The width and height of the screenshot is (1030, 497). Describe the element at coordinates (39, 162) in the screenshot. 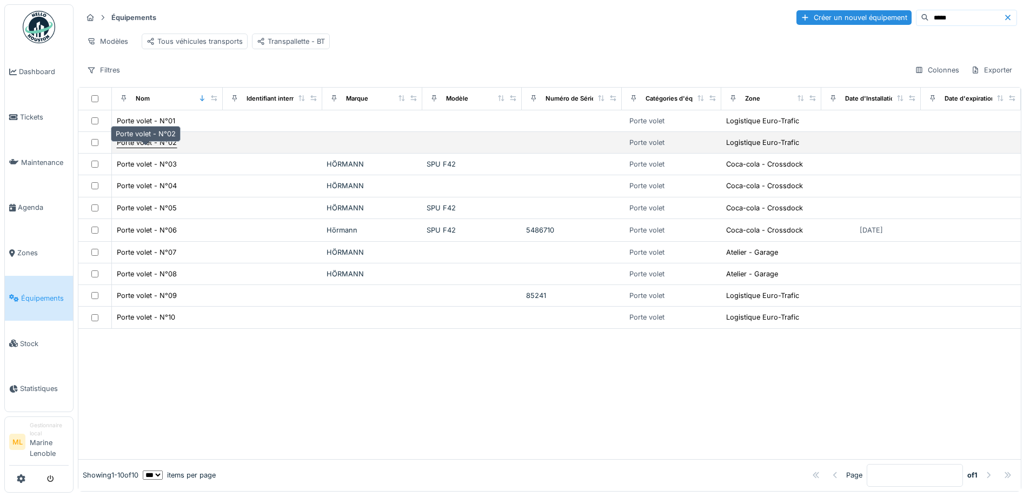

I see `a: Maintenance` at that location.